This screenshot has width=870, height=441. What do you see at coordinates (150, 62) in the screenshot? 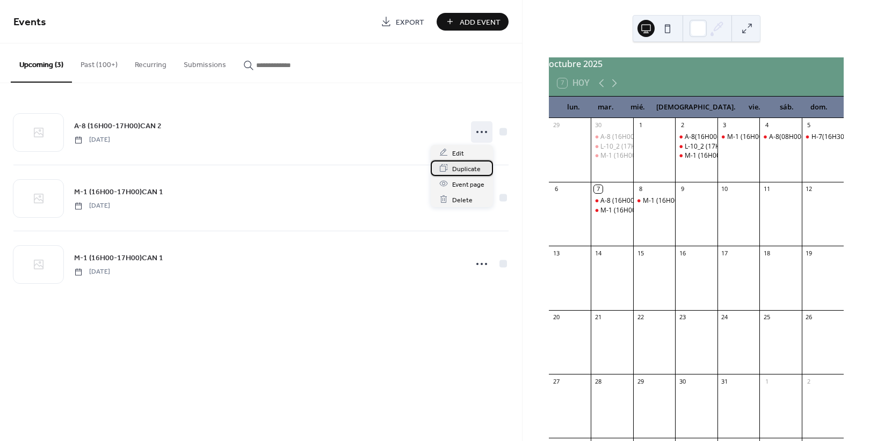
I see `button: Recurring` at bounding box center [150, 62].